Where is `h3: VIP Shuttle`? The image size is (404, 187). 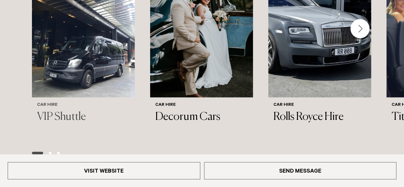 h3: VIP Shuttle is located at coordinates (83, 117).